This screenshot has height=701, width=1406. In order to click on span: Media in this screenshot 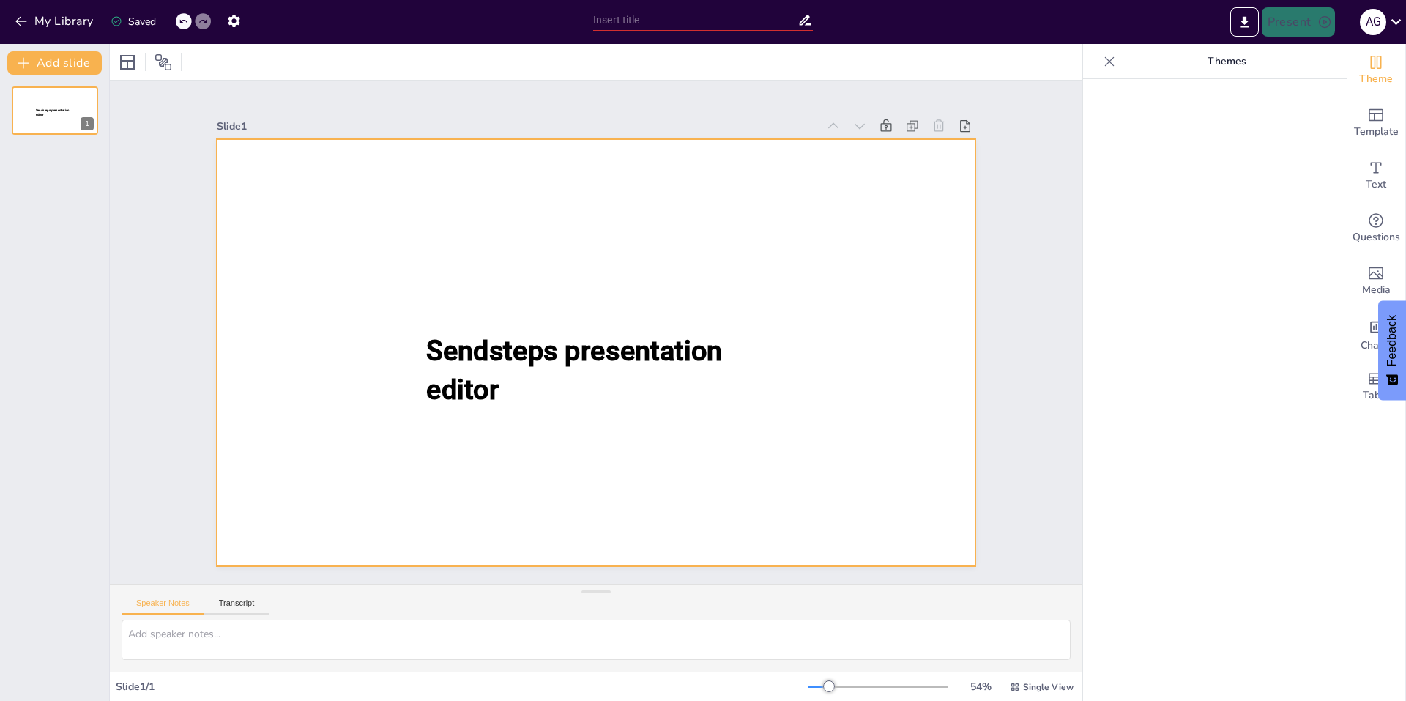, I will do `click(1376, 290)`.